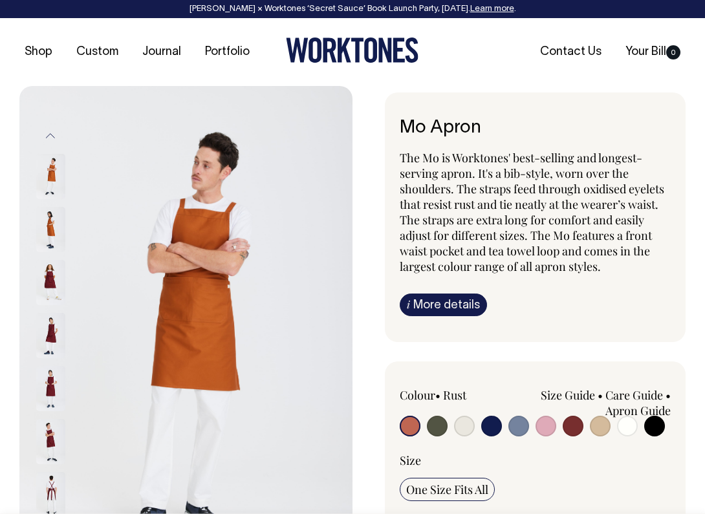 The height and width of the screenshot is (514, 705). I want to click on a: Journal, so click(162, 52).